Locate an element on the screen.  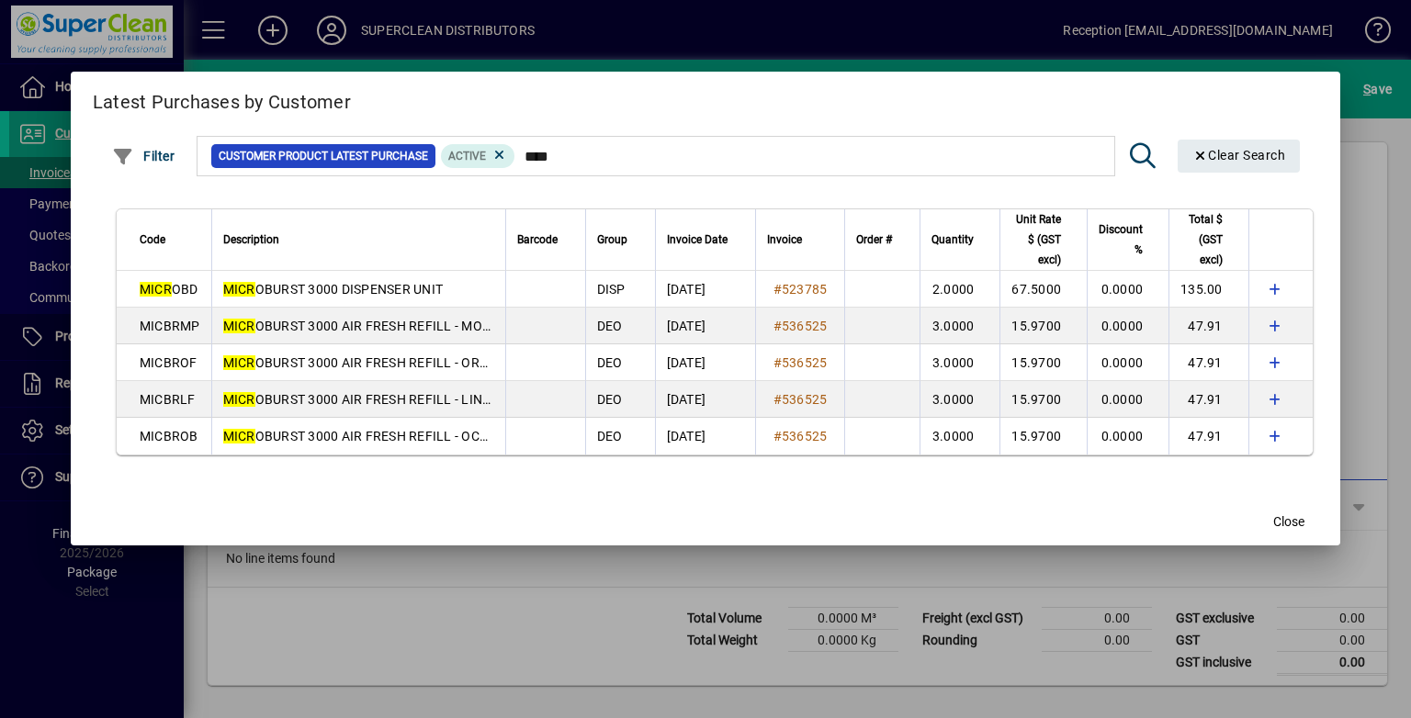
span: Filter is located at coordinates (143, 156).